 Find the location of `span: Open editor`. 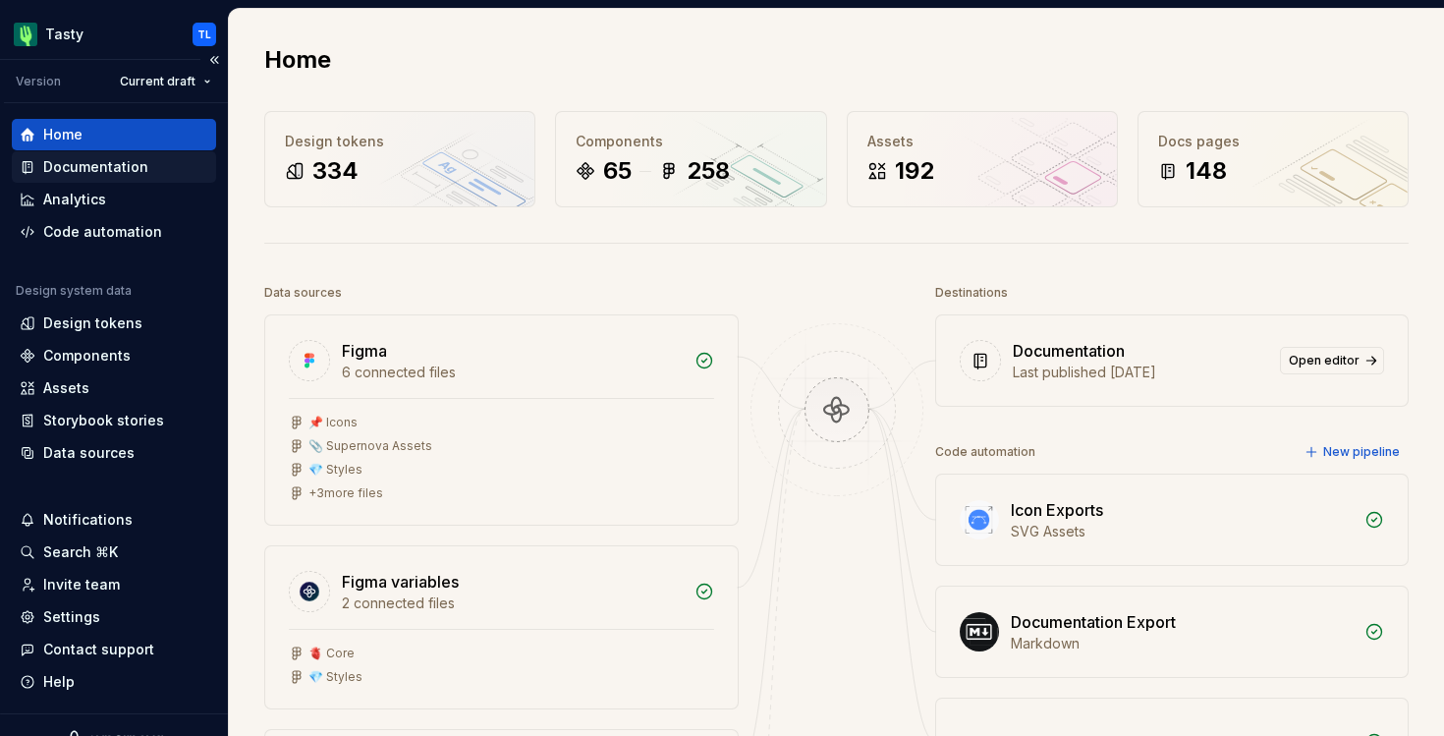

span: Open editor is located at coordinates (1324, 360).